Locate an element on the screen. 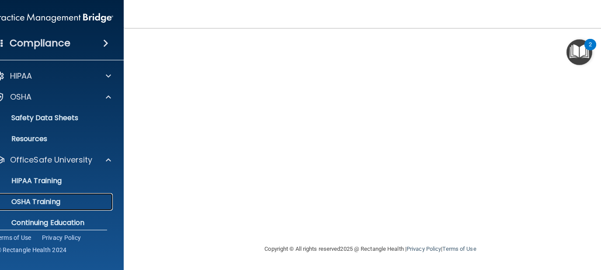 The image size is (601, 270). p: HIPAA is located at coordinates (21, 76).